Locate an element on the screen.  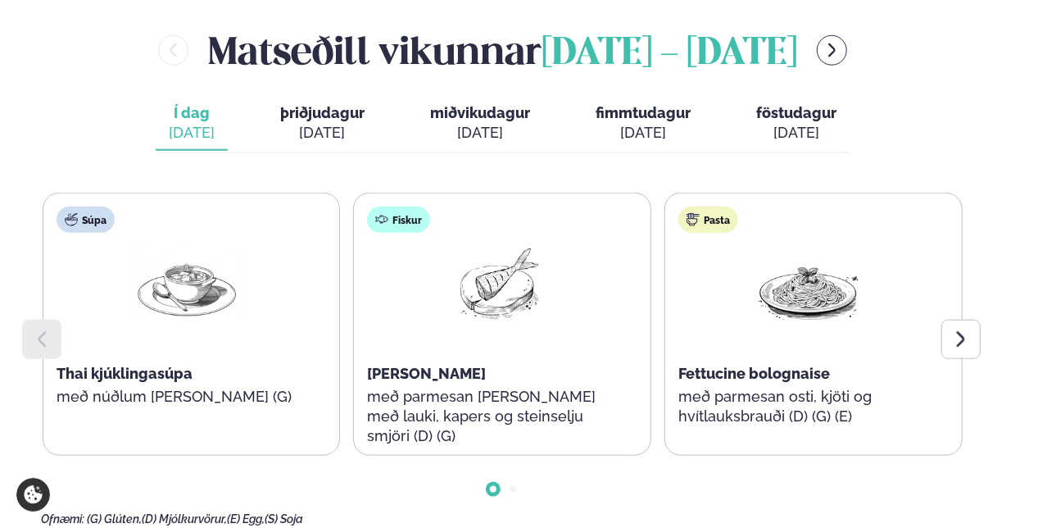
img: fish.svg is located at coordinates (382, 220).